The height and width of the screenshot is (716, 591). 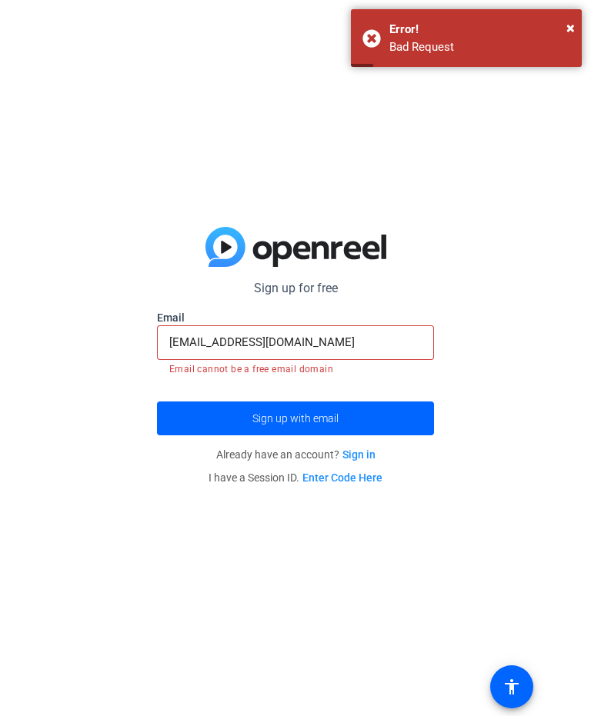 I want to click on span: Already have an account?, so click(x=296, y=455).